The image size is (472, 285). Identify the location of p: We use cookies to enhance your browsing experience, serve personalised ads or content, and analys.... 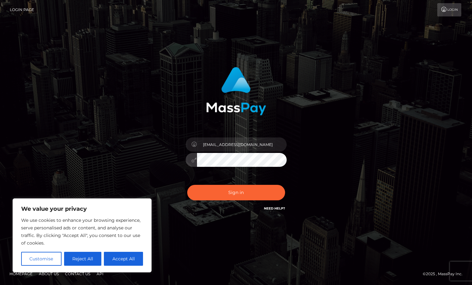
(82, 231).